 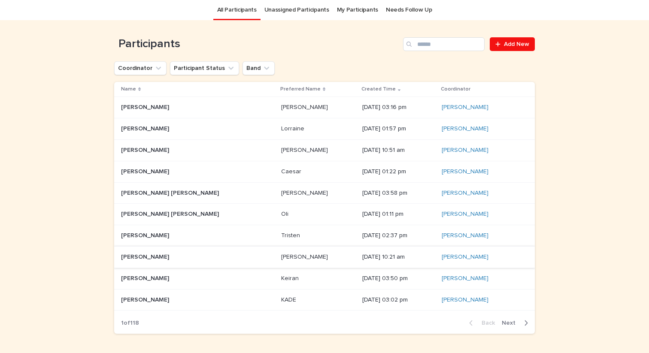 I want to click on div: Search, so click(x=444, y=44).